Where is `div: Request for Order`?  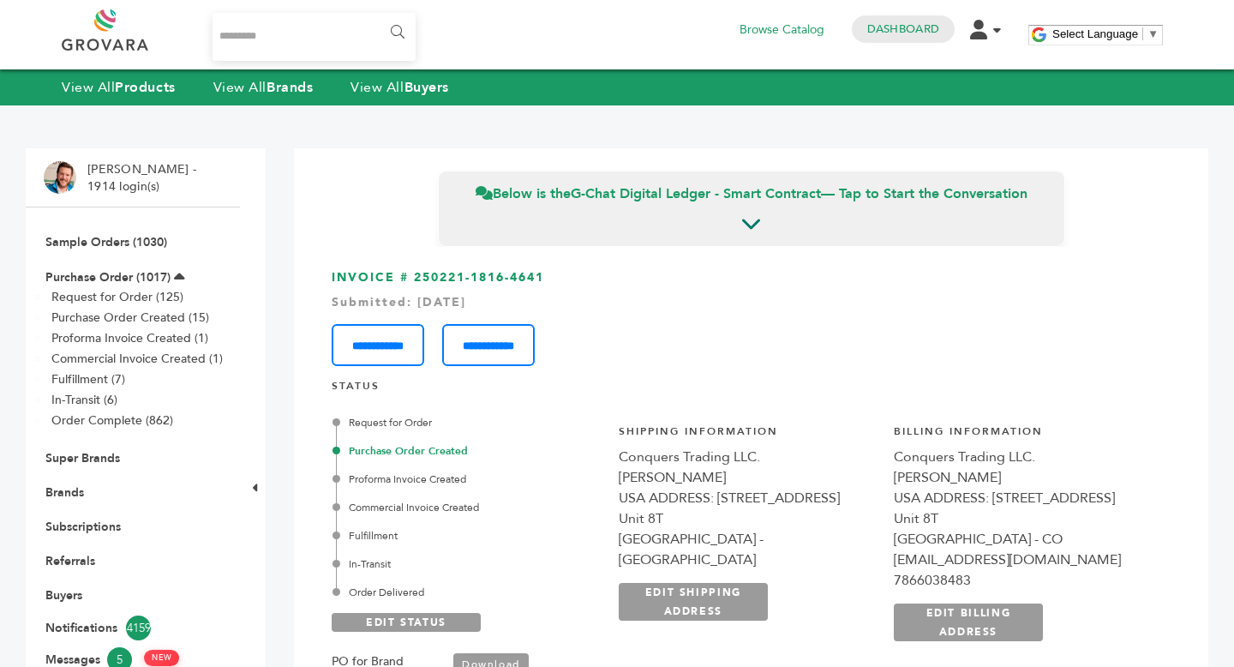
div: Request for Order is located at coordinates (468, 422).